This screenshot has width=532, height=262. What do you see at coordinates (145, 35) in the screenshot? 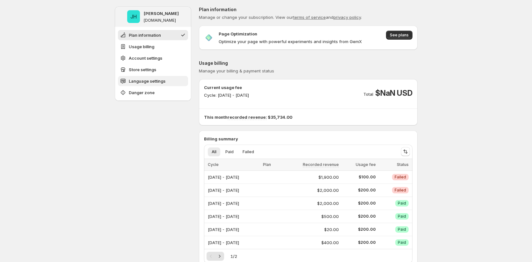
I see `span: Plan information` at bounding box center [145, 35].